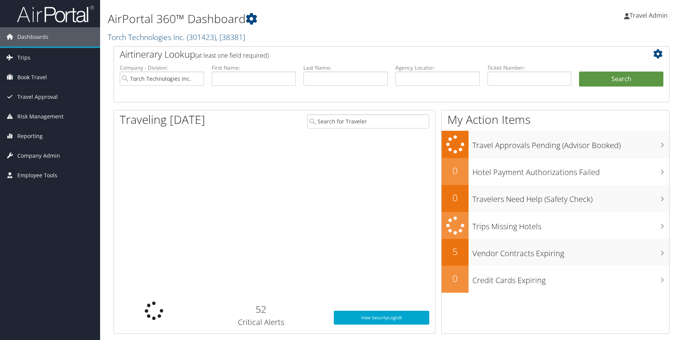 The height and width of the screenshot is (340, 683). I want to click on h2: 5, so click(455, 252).